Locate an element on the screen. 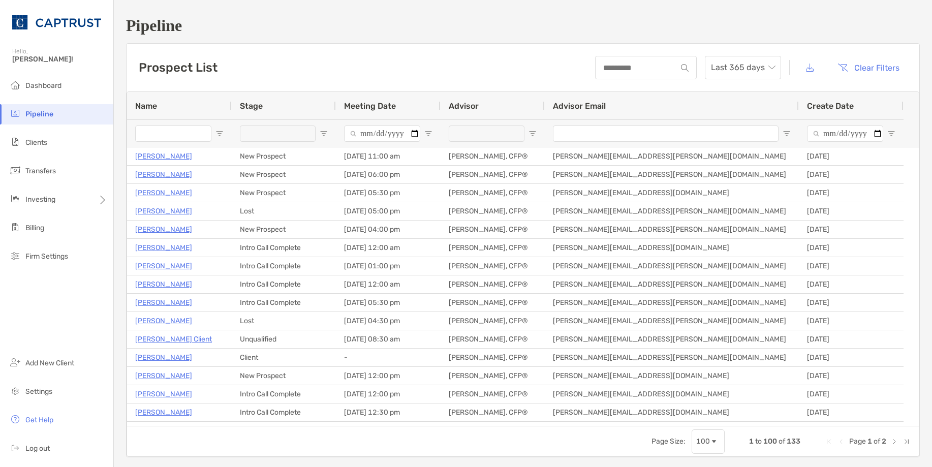  span: Billing is located at coordinates (35, 228).